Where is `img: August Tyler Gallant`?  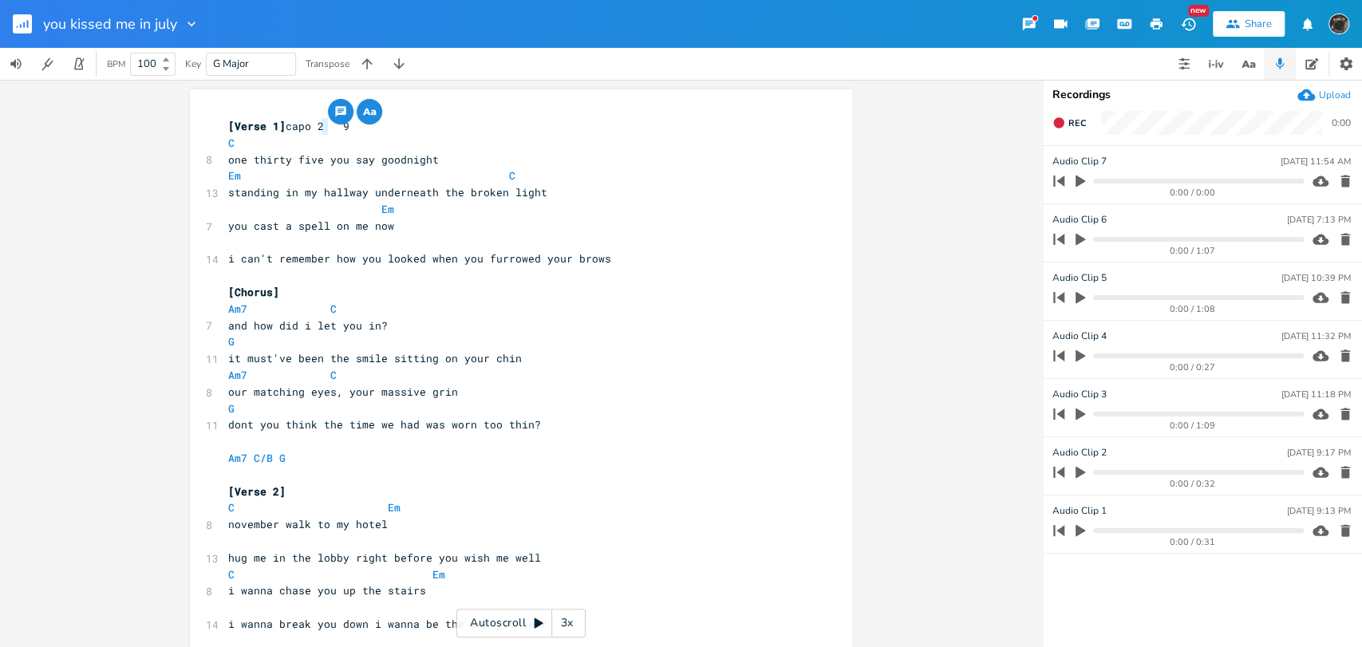 img: August Tyler Gallant is located at coordinates (1339, 24).